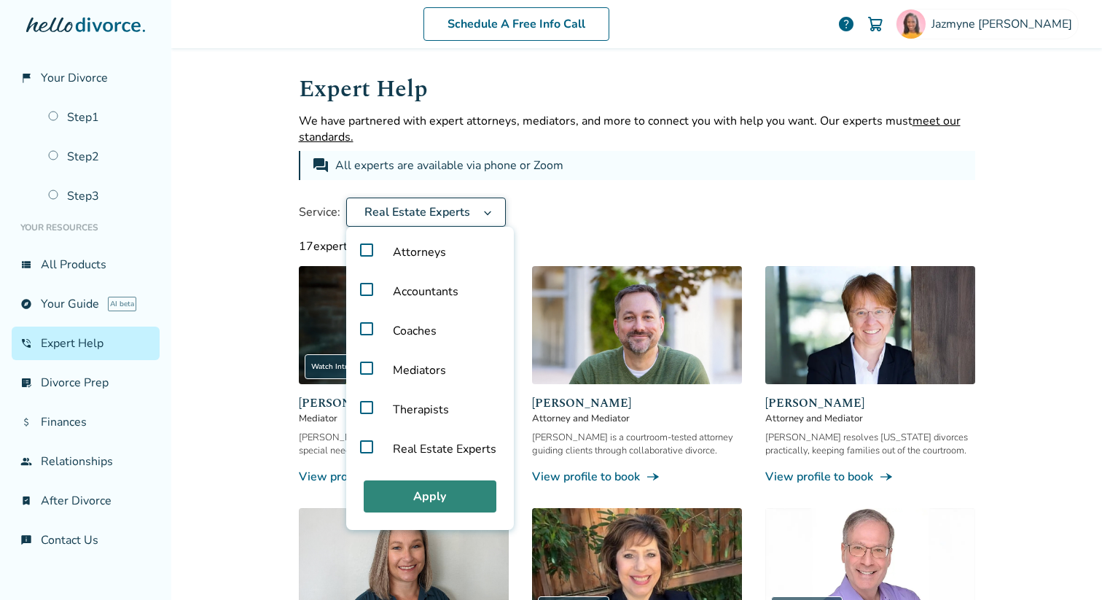 This screenshot has height=600, width=1102. Describe the element at coordinates (85, 461) in the screenshot. I see `a: groupRelationships` at that location.